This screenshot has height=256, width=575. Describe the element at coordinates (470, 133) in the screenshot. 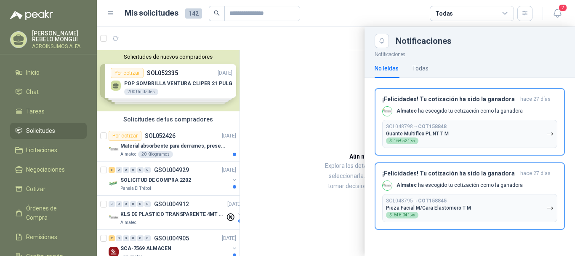

I see `button: SOL048798→COT158848Guante Multiflex PL NT T M$169.521,59` at that location.